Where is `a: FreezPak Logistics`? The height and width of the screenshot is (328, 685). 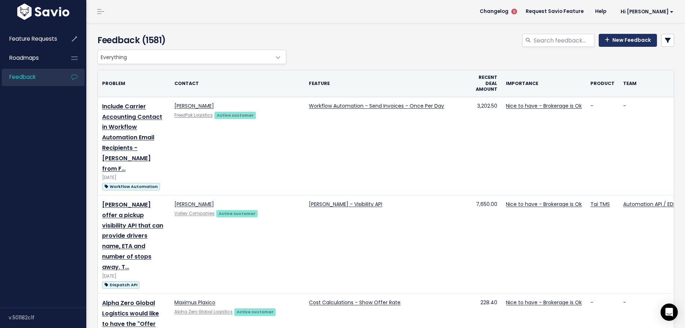
a: FreezPak Logistics is located at coordinates (194, 115).